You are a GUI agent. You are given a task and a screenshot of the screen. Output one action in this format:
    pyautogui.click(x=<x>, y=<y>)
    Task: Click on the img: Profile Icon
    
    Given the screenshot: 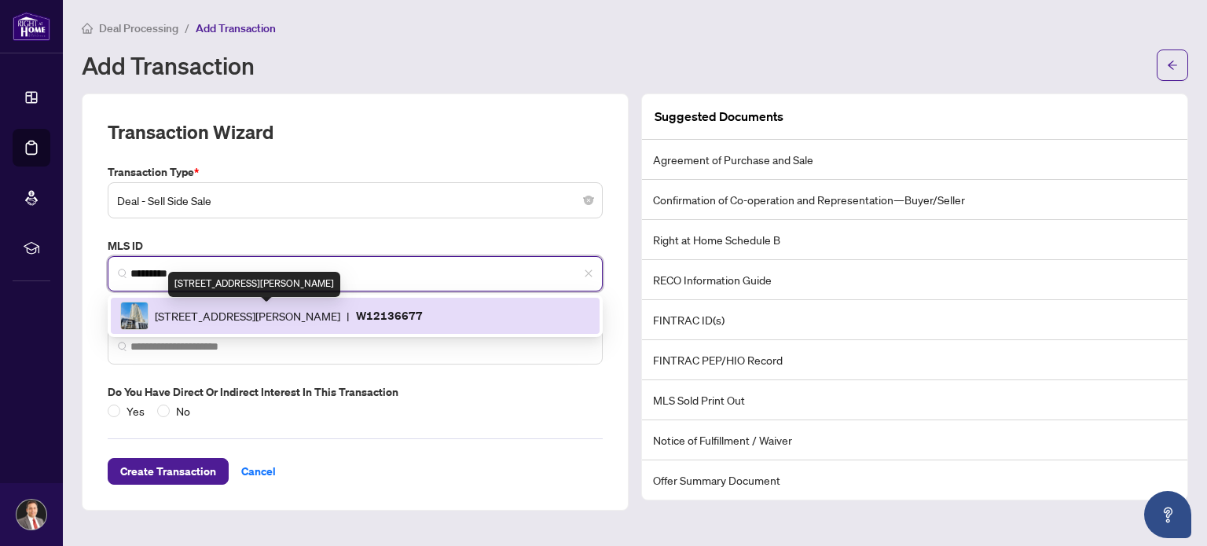 What is the action you would take?
    pyautogui.click(x=31, y=515)
    